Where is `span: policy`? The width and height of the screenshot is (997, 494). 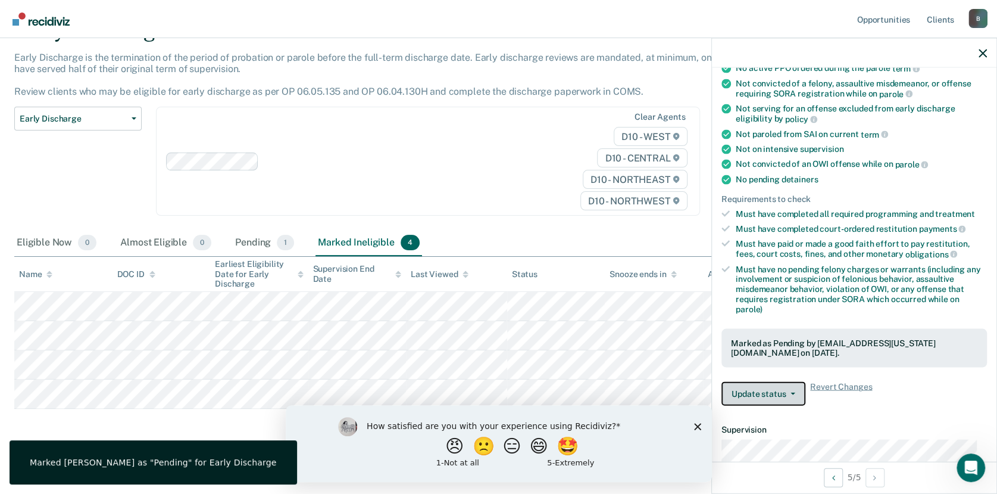 span: policy is located at coordinates (801, 119).